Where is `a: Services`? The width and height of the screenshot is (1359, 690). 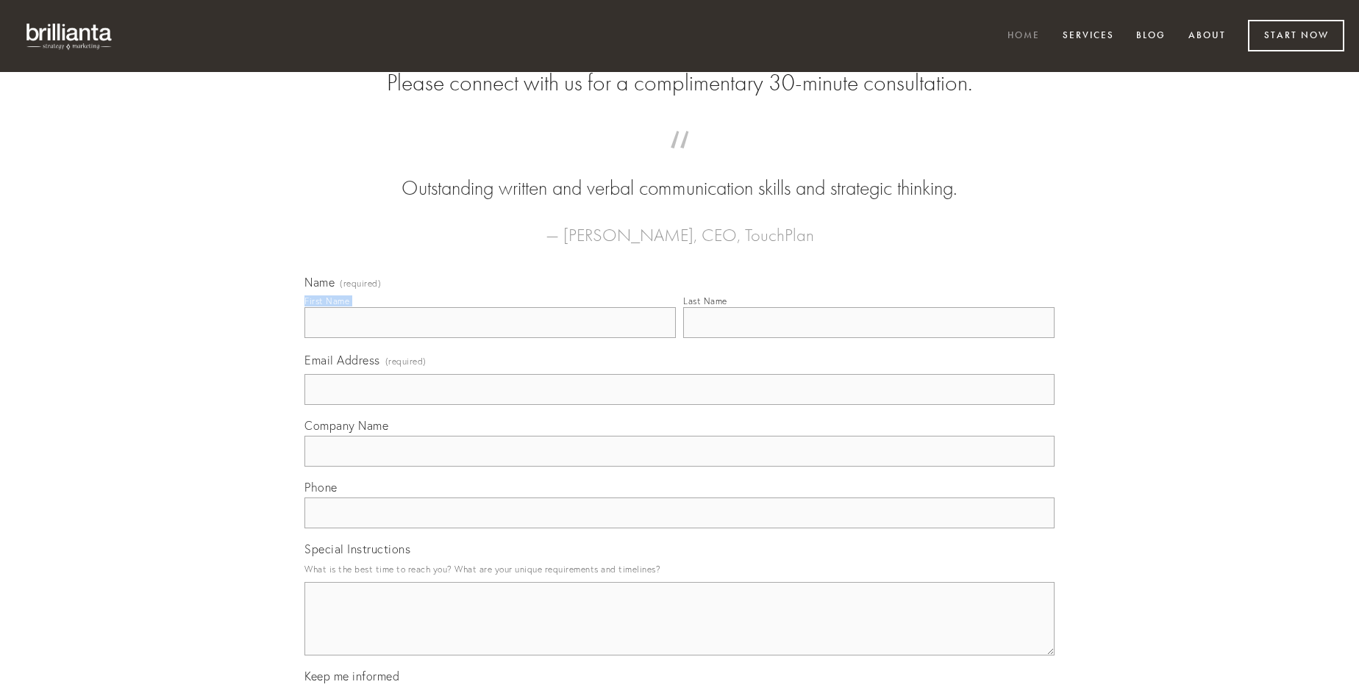 a: Services is located at coordinates (1088, 36).